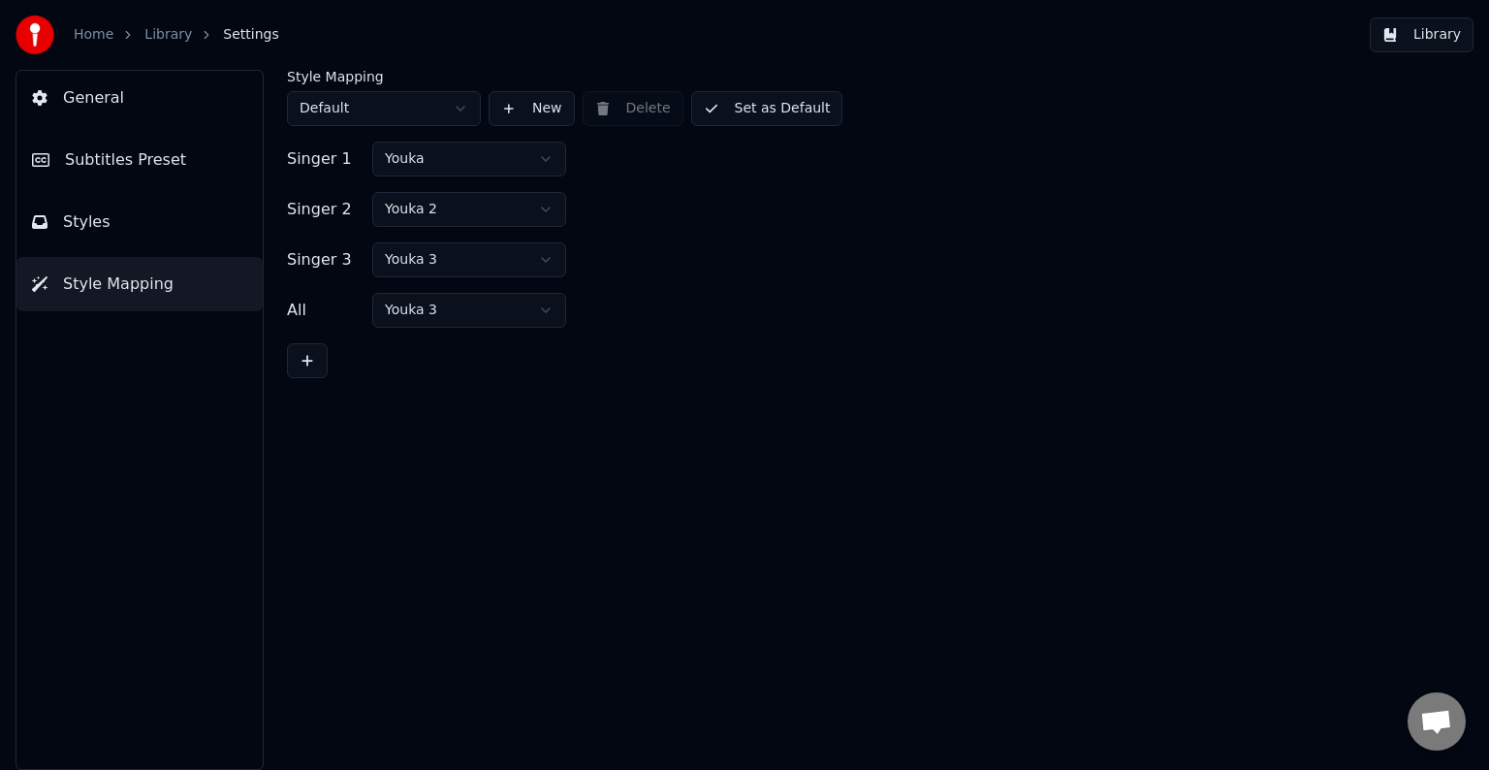 Image resolution: width=1489 pixels, height=770 pixels. I want to click on div: Open chat, so click(1436, 721).